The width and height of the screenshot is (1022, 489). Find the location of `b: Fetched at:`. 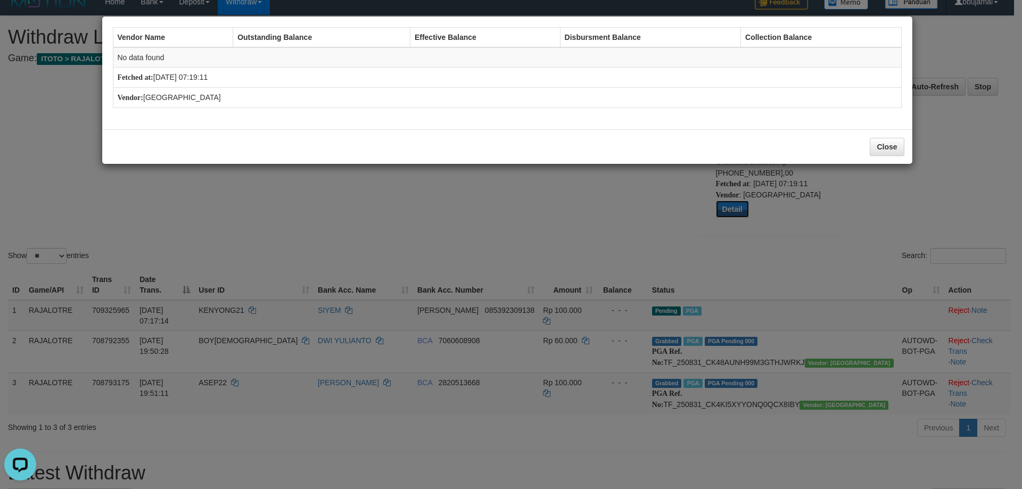

b: Fetched at: is located at coordinates (135, 77).